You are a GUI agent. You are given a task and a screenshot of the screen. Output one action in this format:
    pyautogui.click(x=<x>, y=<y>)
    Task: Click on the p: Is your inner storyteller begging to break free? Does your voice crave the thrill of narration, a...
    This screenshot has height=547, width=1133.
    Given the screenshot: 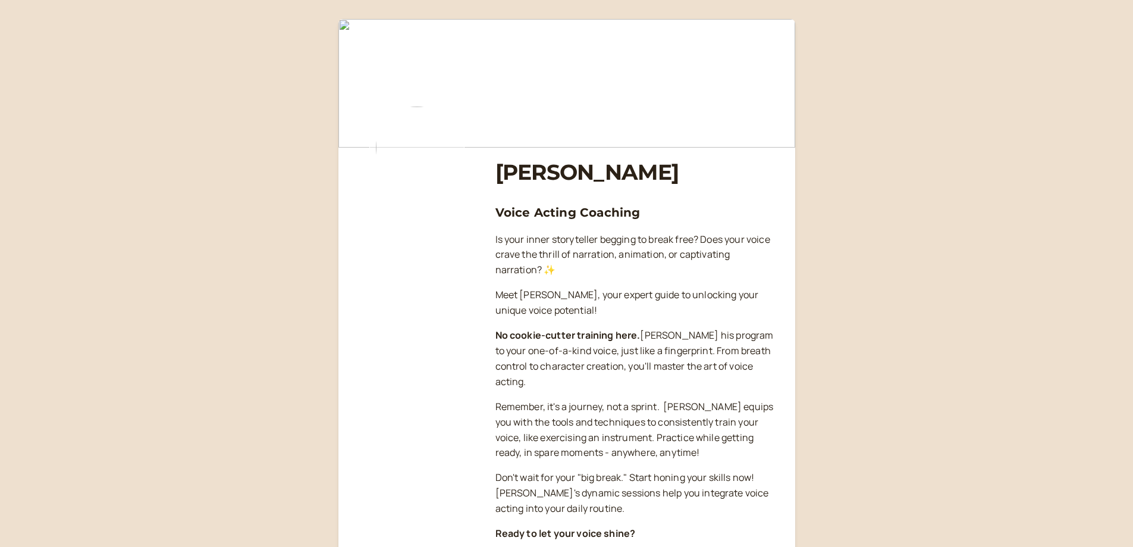 What is the action you would take?
    pyautogui.click(x=636, y=255)
    